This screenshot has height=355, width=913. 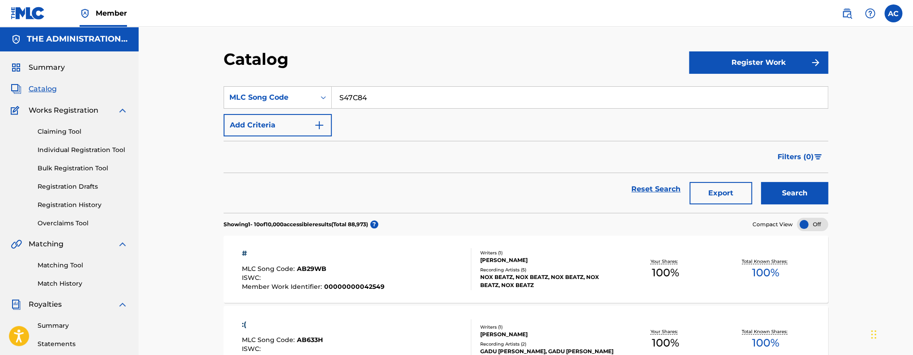 I want to click on button: Register Work, so click(x=758, y=63).